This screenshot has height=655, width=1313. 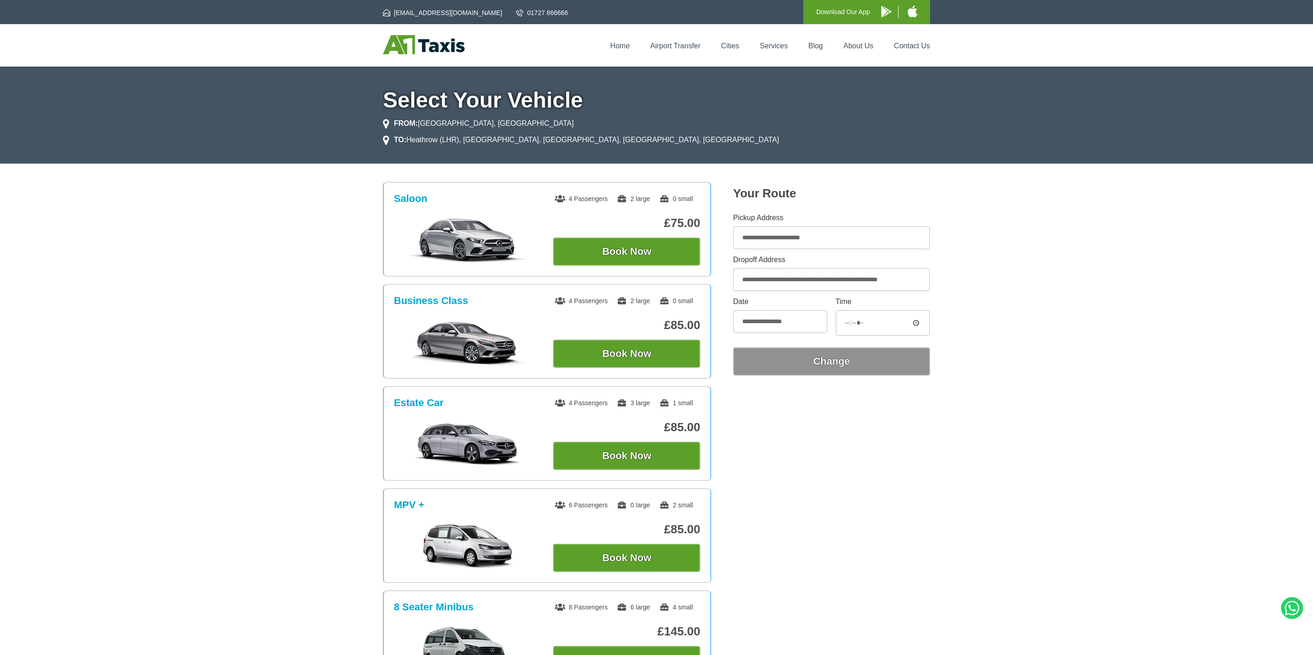 I want to click on h3: Saloon, so click(x=410, y=199).